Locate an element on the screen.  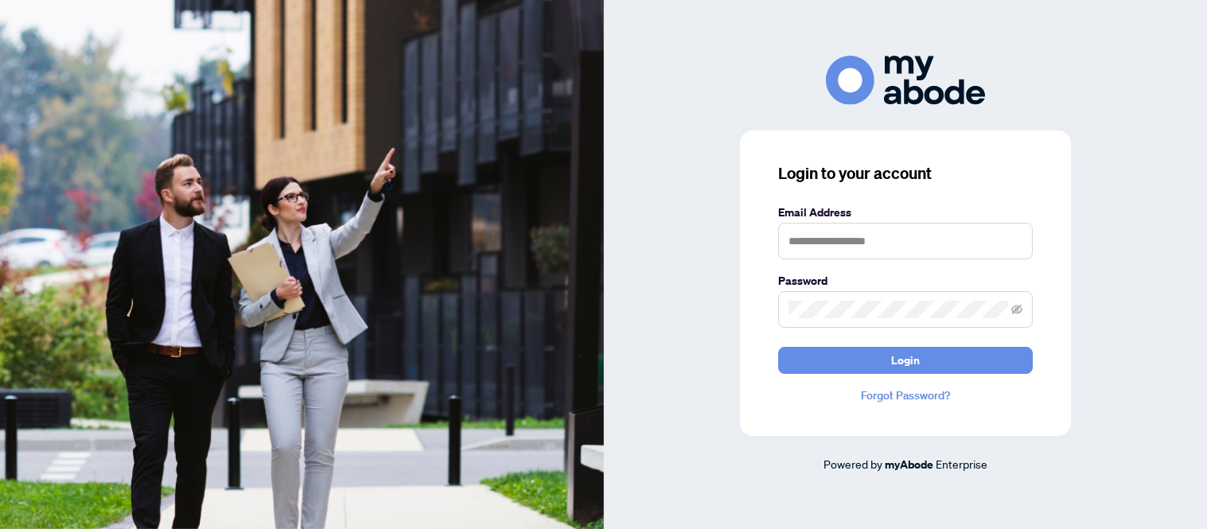
span: Enterprise is located at coordinates (961, 464).